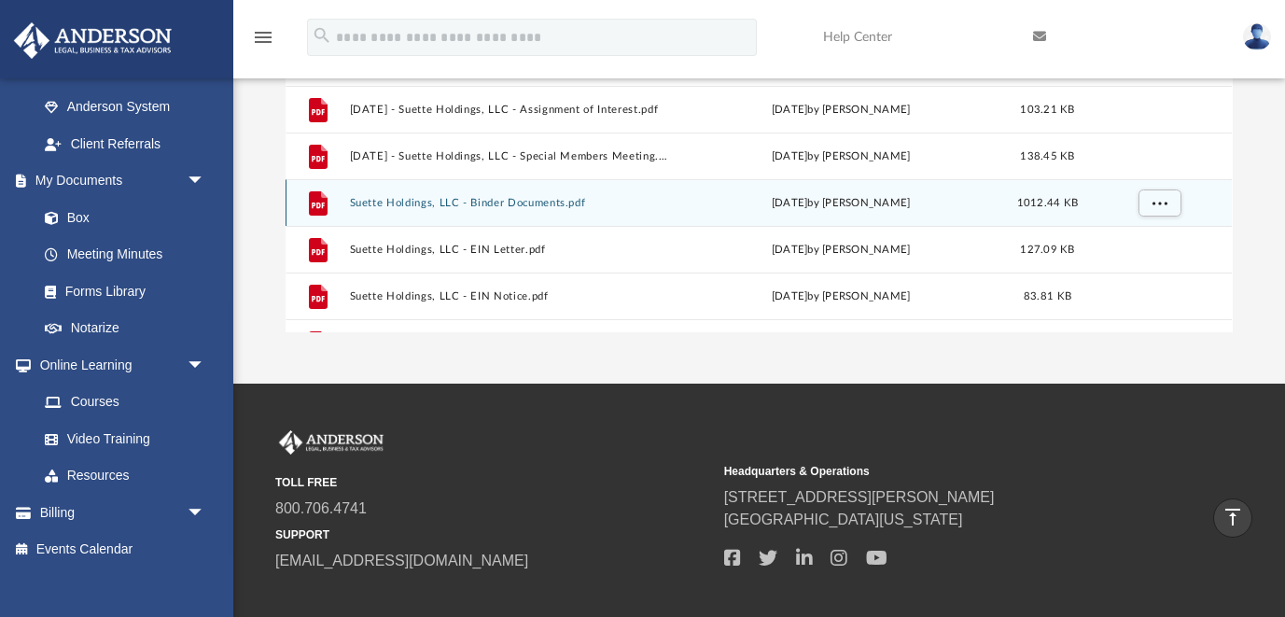 The width and height of the screenshot is (1285, 617). I want to click on span: 127.09 KB, so click(1048, 248).